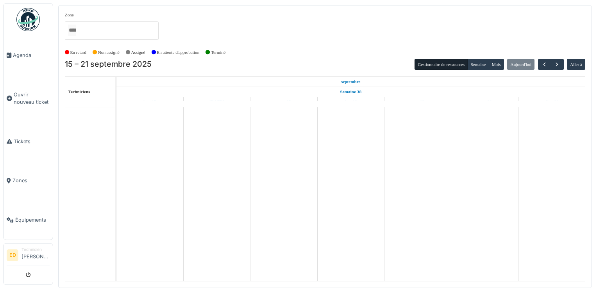 The image size is (597, 288). I want to click on label: En attente d'approbation, so click(178, 52).